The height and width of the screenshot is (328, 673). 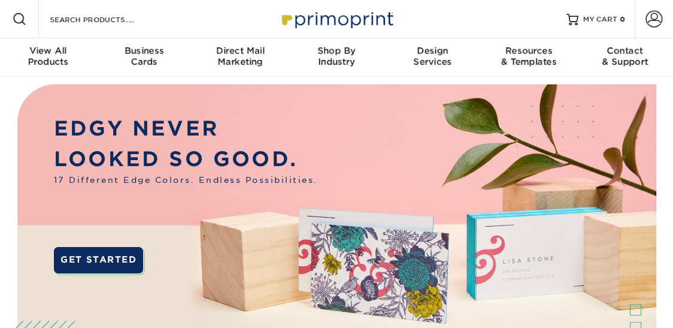 What do you see at coordinates (144, 57) in the screenshot?
I see `a: BusinessCards` at bounding box center [144, 57].